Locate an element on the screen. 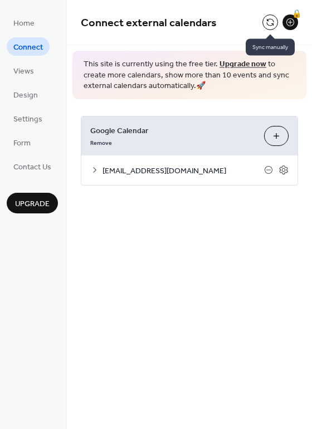 This screenshot has width=312, height=429. span: Sync manually is located at coordinates (270, 47).